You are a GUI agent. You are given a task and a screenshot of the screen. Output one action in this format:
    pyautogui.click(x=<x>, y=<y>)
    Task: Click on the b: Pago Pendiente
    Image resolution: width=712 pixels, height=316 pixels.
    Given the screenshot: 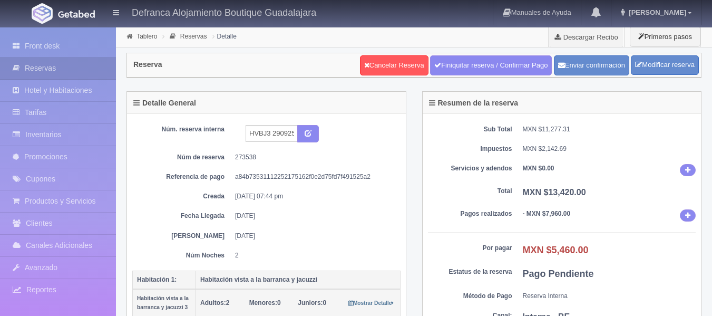 What is the action you would take?
    pyautogui.click(x=558, y=274)
    